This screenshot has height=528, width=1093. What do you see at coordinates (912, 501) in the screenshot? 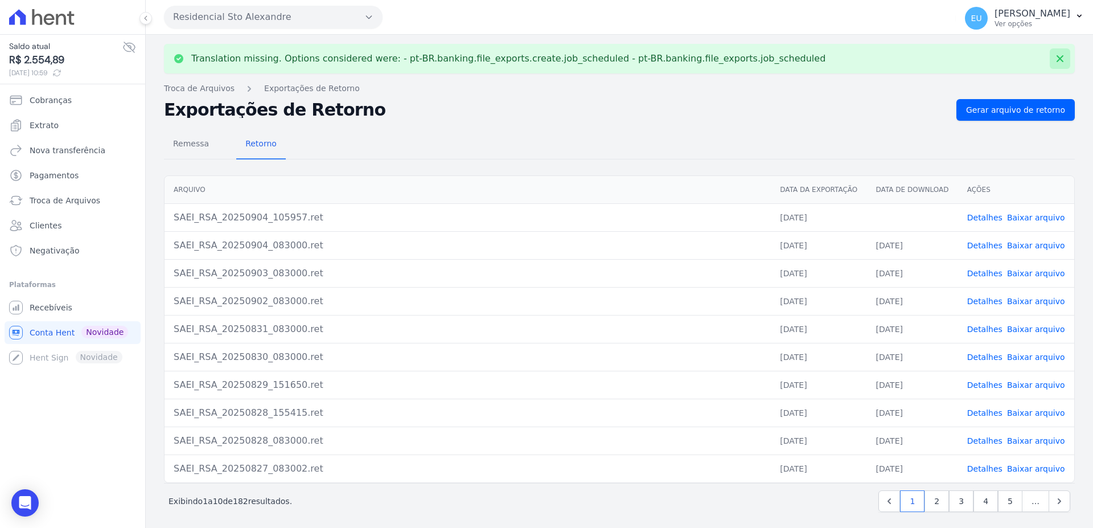
I see `a: 1` at bounding box center [912, 501].